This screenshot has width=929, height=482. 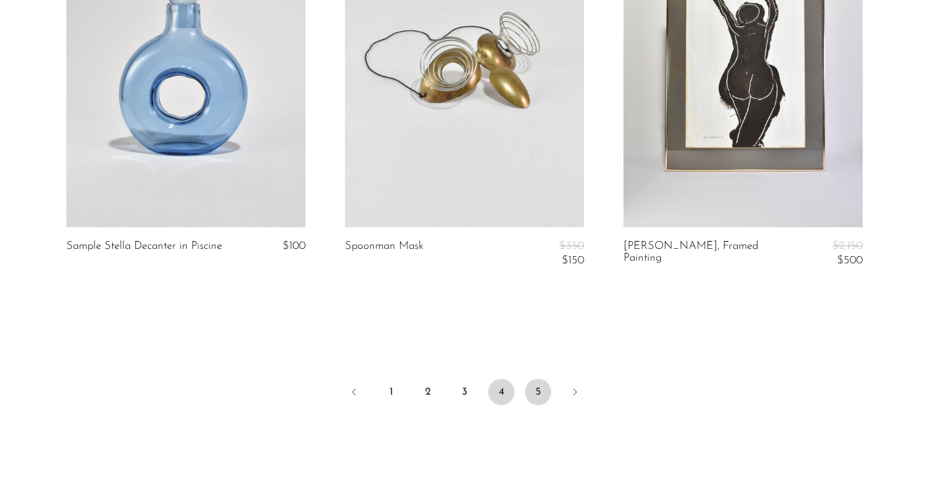 What do you see at coordinates (573, 260) in the screenshot?
I see `span: $150` at bounding box center [573, 260].